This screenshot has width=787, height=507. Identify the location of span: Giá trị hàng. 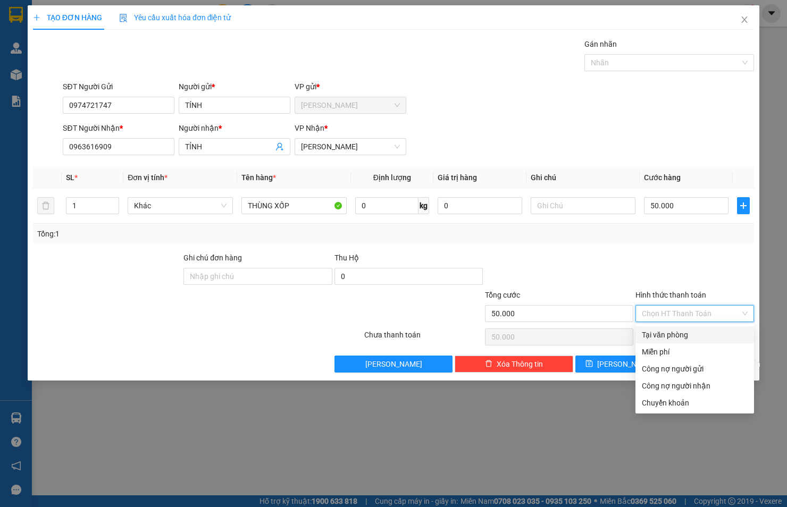
(457, 178).